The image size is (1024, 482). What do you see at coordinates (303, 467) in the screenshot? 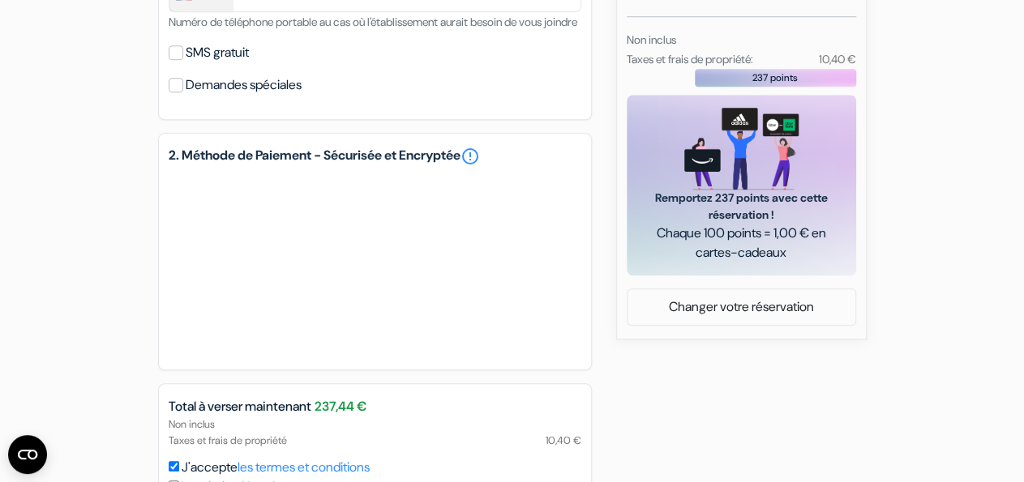
I see `a: les termes et conditions` at bounding box center [303, 467].